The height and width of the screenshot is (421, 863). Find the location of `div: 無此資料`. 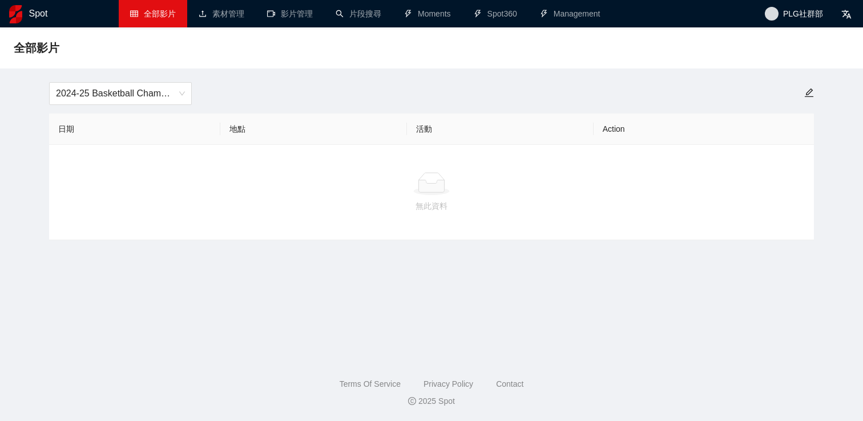

div: 無此資料 is located at coordinates (431, 206).